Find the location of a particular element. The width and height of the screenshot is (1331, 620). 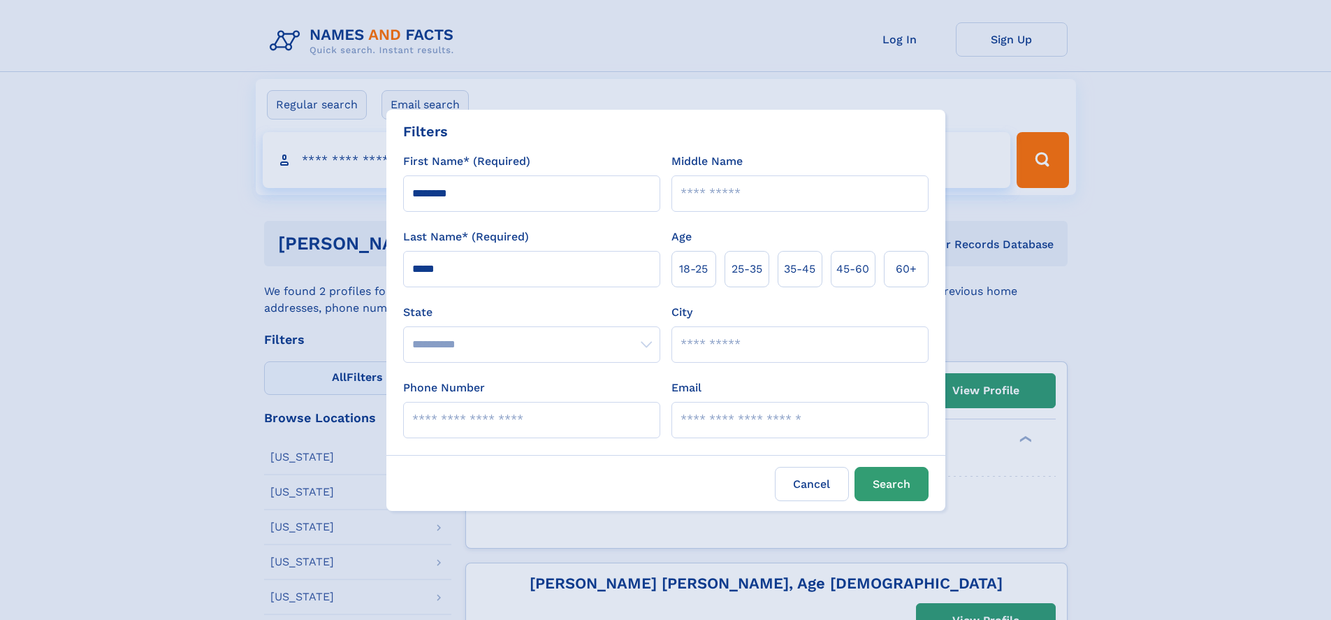

button: Search is located at coordinates (892, 484).